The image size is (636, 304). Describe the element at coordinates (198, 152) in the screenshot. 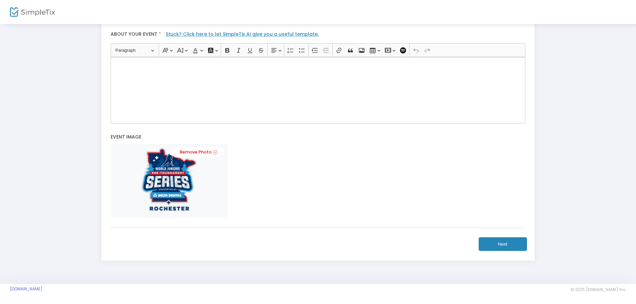

I see `a: Remove Photo` at that location.